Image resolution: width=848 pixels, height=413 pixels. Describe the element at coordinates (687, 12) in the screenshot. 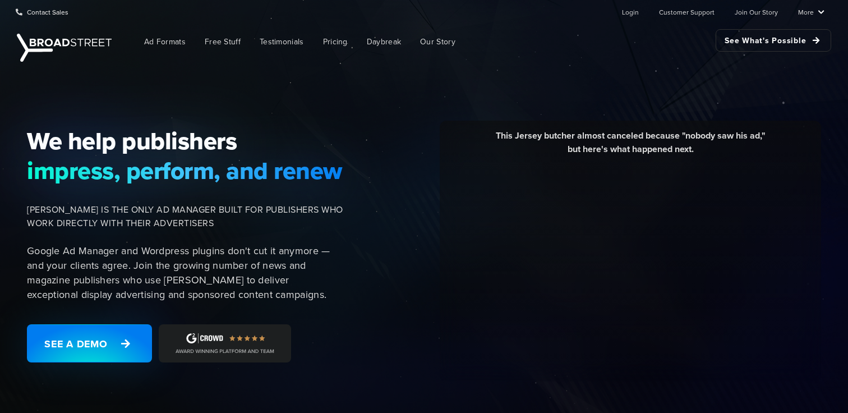

I see `a: Customer Support` at that location.